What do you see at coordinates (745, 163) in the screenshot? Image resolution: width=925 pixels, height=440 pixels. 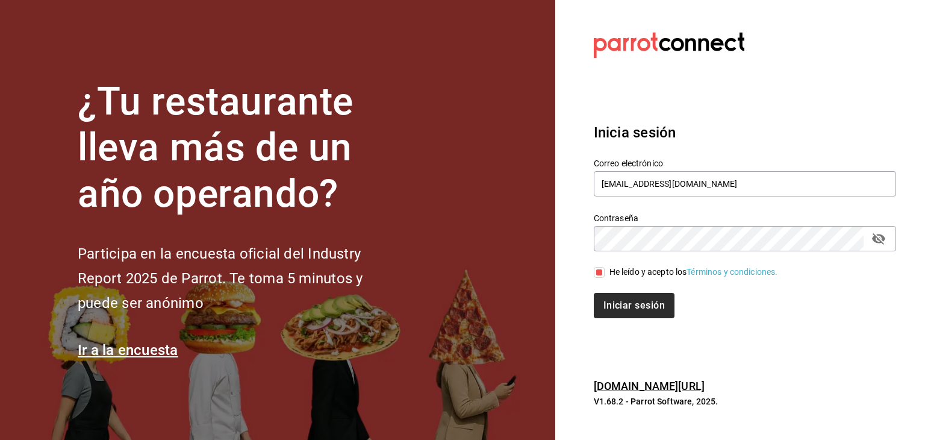 I see `label: Correo electrónico` at bounding box center [745, 163].